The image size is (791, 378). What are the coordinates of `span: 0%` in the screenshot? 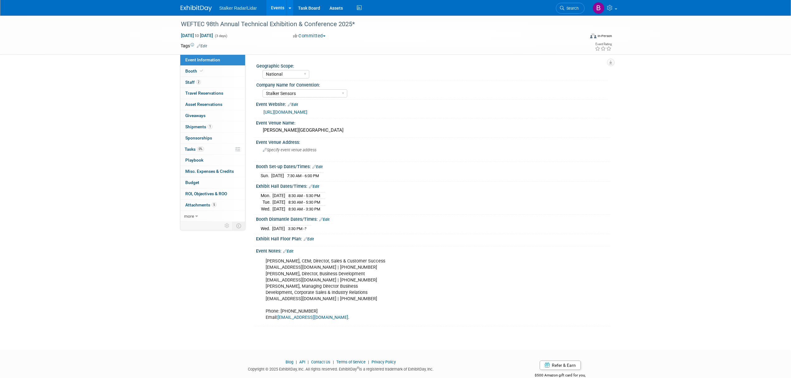 It's located at (200, 149).